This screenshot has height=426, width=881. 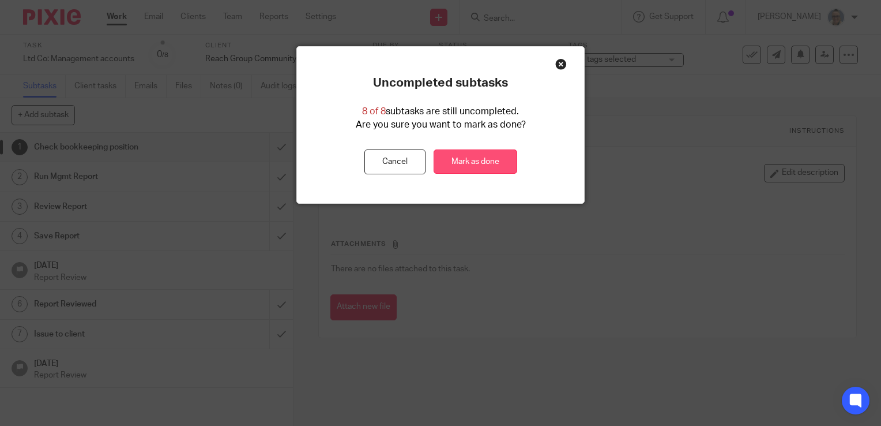 What do you see at coordinates (475, 161) in the screenshot?
I see `a: Mark as done` at bounding box center [475, 161].